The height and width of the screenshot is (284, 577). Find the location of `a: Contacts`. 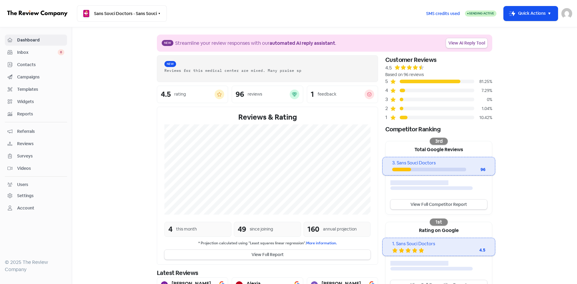

a: Contacts is located at coordinates (36, 65).